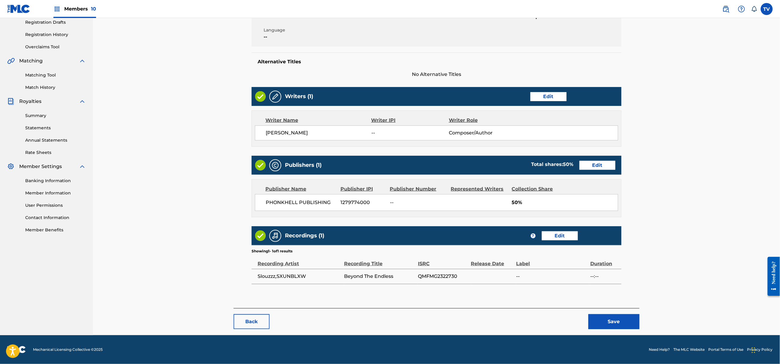 Image resolution: width=780 pixels, height=364 pixels. Describe the element at coordinates (568, 164) in the screenshot. I see `span: 50 %` at that location.